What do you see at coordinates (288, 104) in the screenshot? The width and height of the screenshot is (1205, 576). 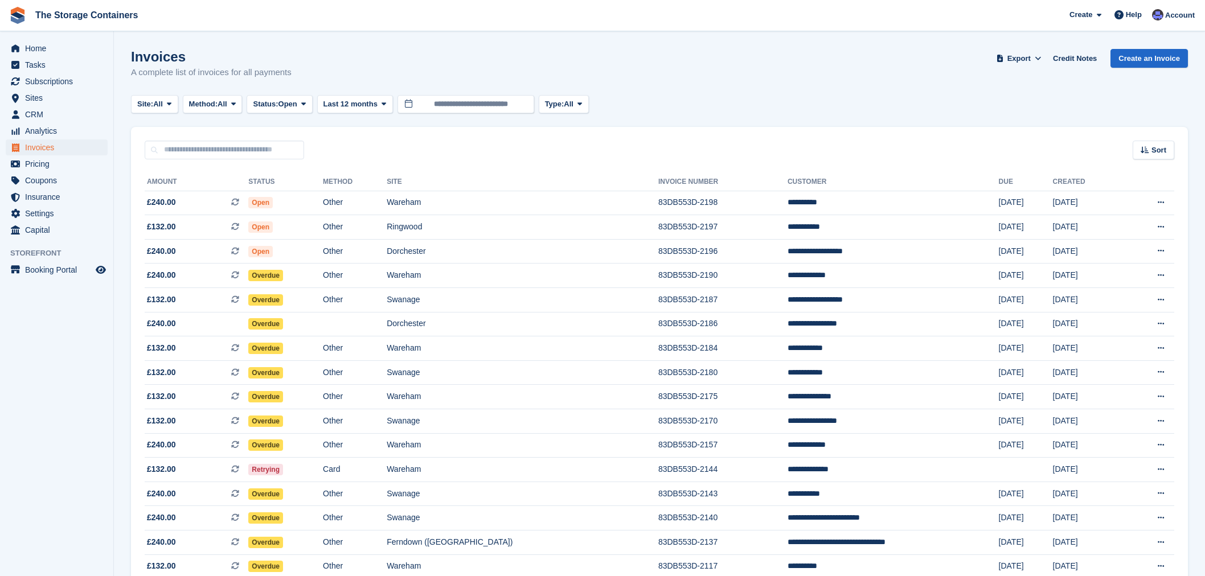 I see `span: Open` at bounding box center [288, 104].